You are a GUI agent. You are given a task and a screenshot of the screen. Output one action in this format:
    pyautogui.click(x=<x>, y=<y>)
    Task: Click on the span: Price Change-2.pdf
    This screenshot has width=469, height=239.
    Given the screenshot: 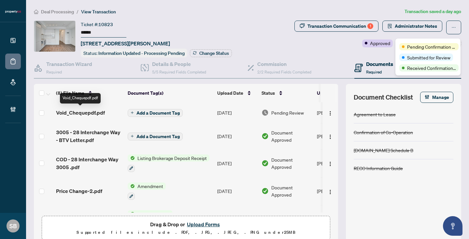 What is the action you would take?
    pyautogui.click(x=79, y=191)
    